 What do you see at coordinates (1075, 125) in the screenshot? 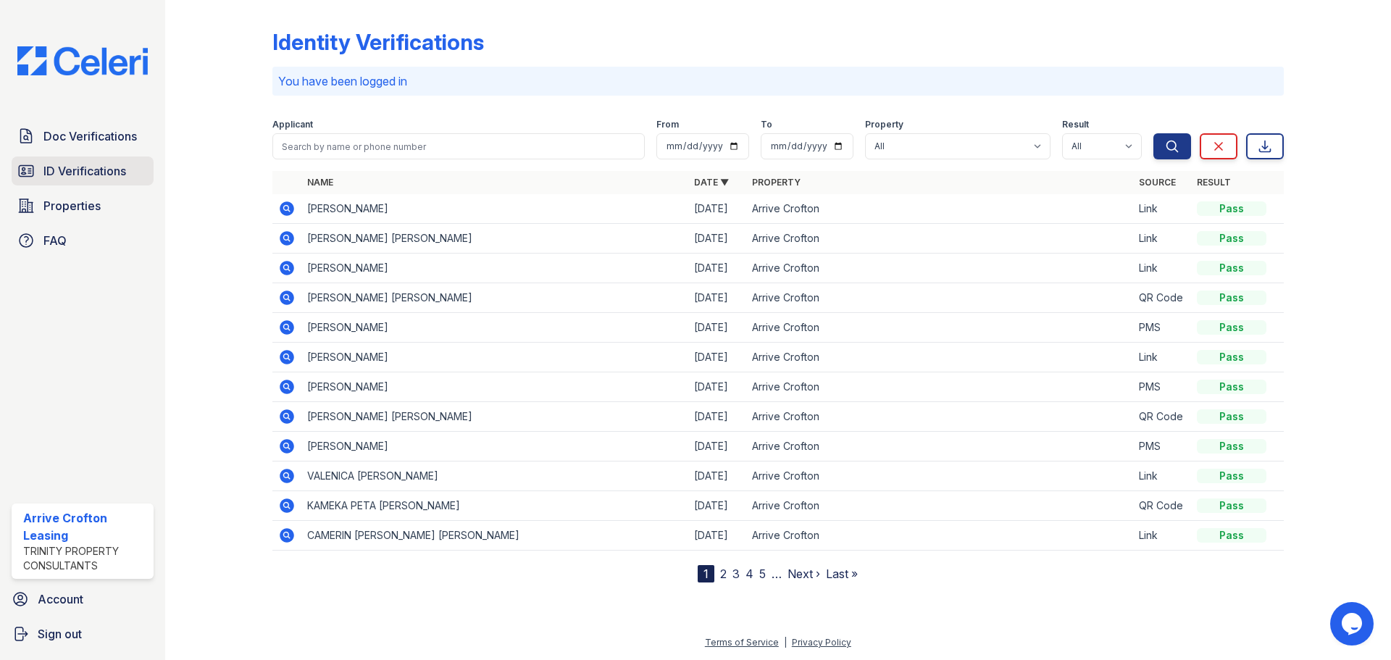
I see `label: Result` at bounding box center [1075, 125].